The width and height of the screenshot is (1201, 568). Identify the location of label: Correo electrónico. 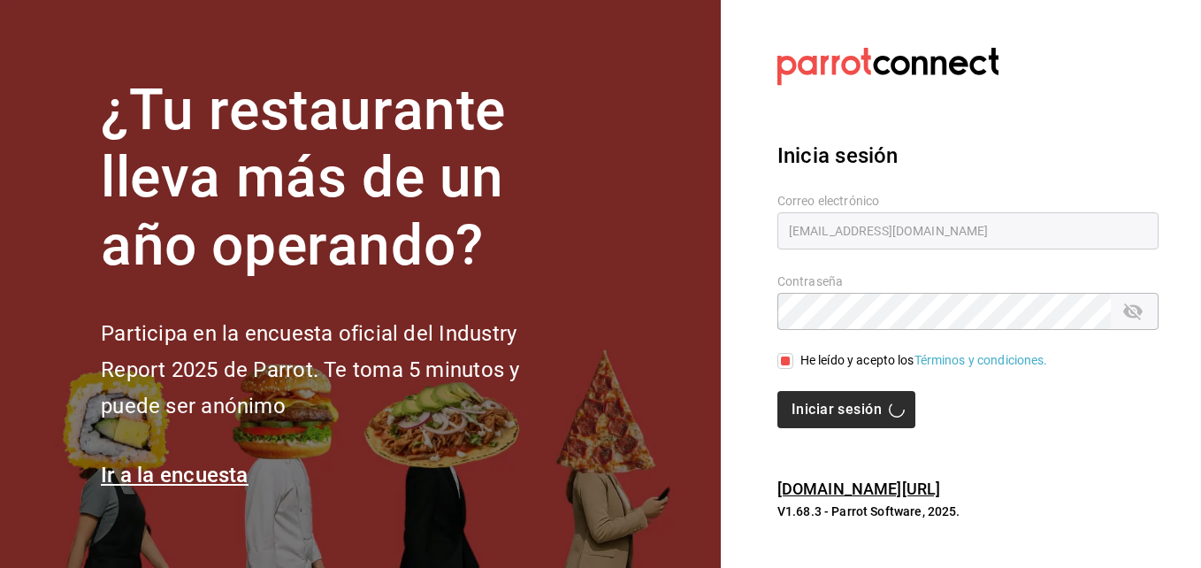
(967, 200).